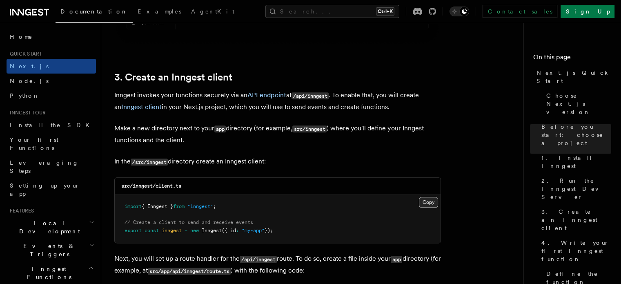 The width and height of the screenshot is (621, 284). Describe the element at coordinates (44, 167) in the screenshot. I see `span: Leveraging Steps` at that location.